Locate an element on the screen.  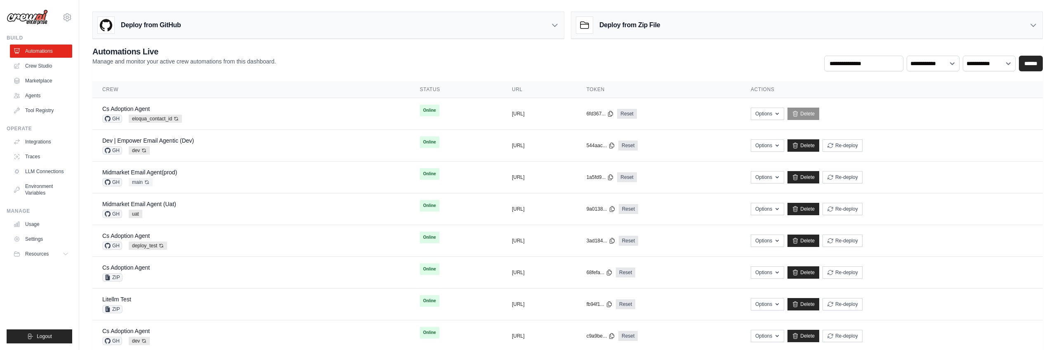
button: 68fefa... is located at coordinates (599, 273).